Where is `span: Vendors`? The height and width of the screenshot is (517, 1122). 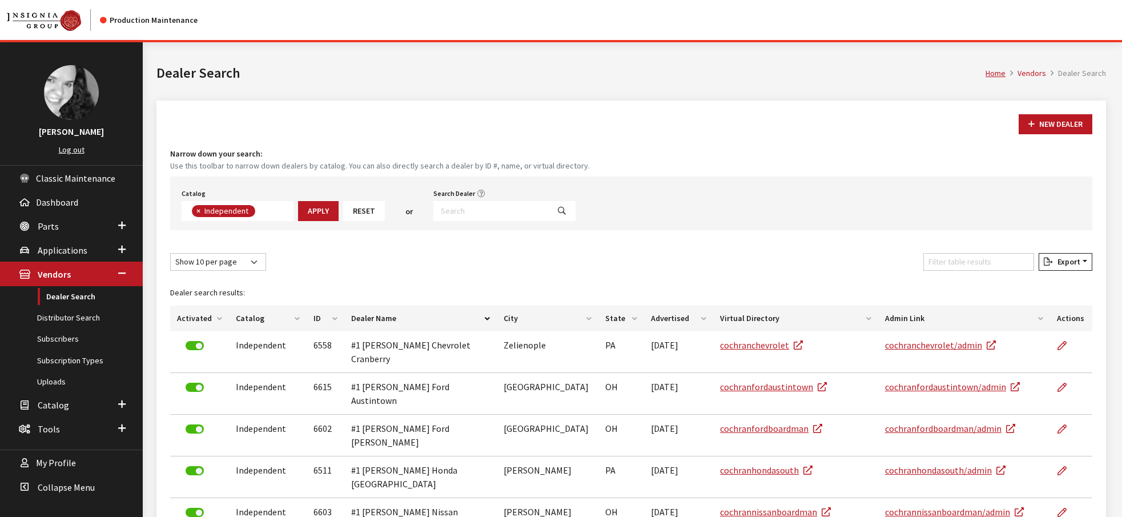 span: Vendors is located at coordinates (54, 275).